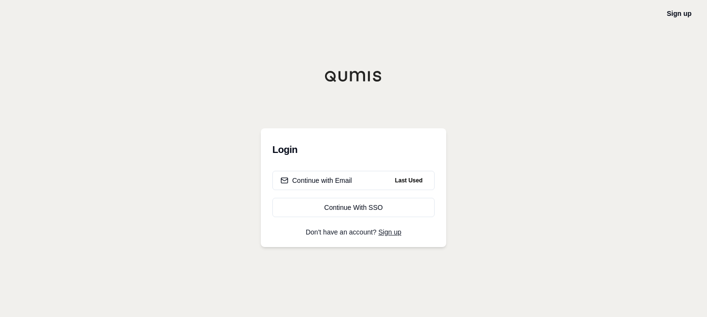  I want to click on div: Continue with Email, so click(316, 181).